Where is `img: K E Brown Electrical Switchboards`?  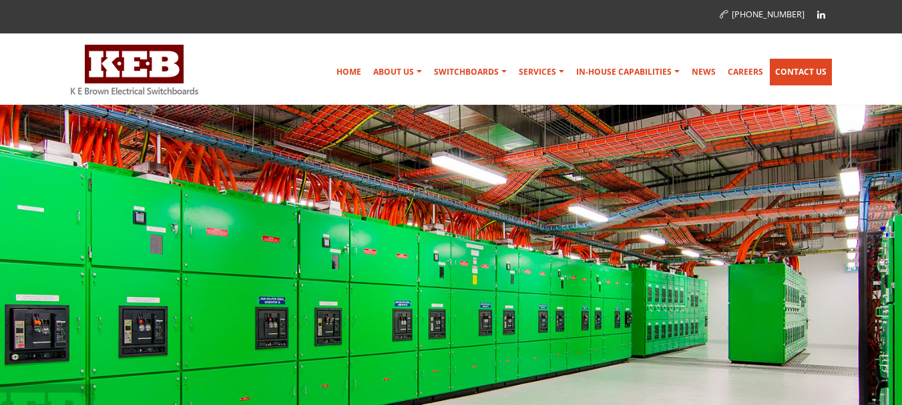 img: K E Brown Electrical Switchboards is located at coordinates (134, 69).